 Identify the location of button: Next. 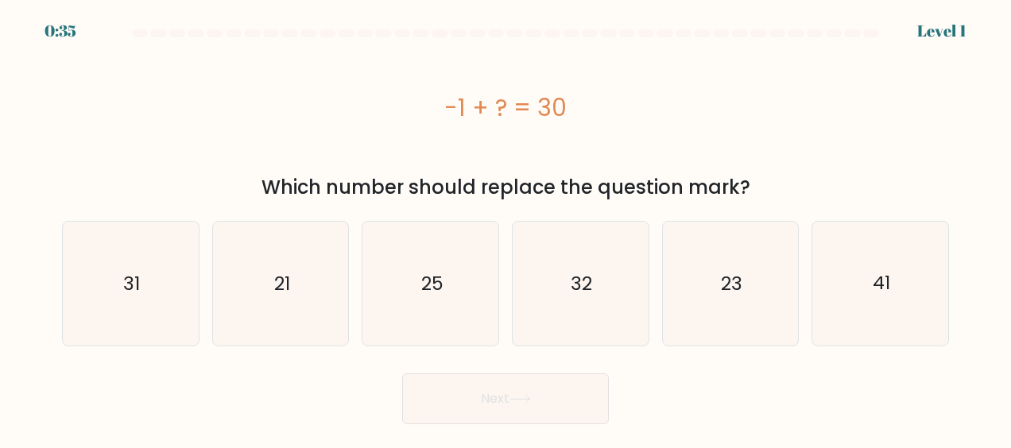
(506, 399).